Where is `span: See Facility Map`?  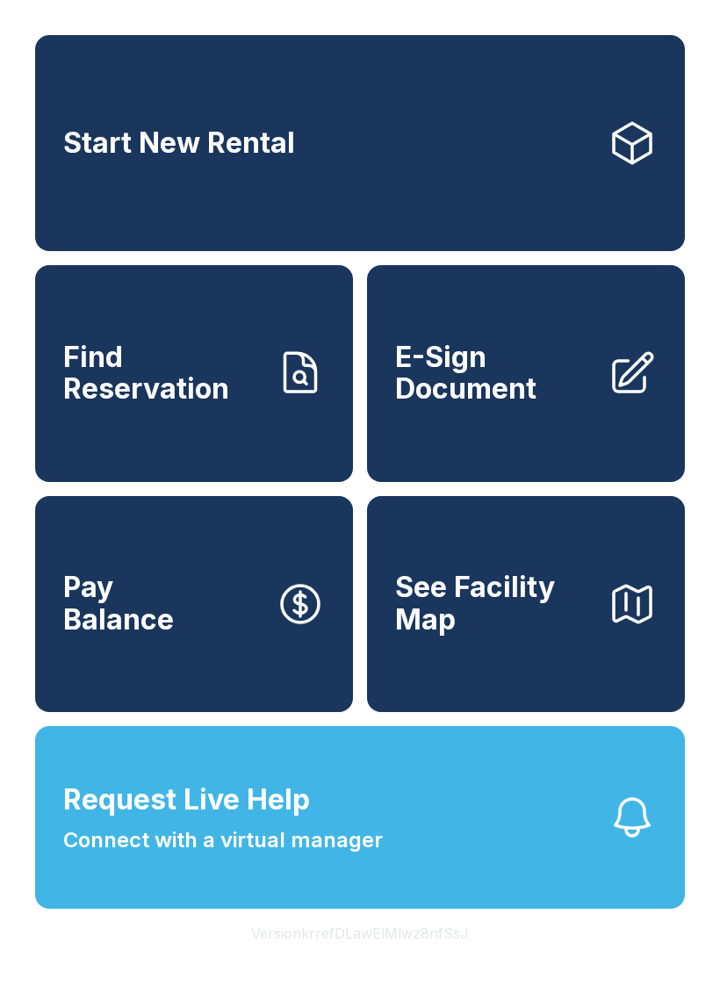 span: See Facility Map is located at coordinates (494, 603).